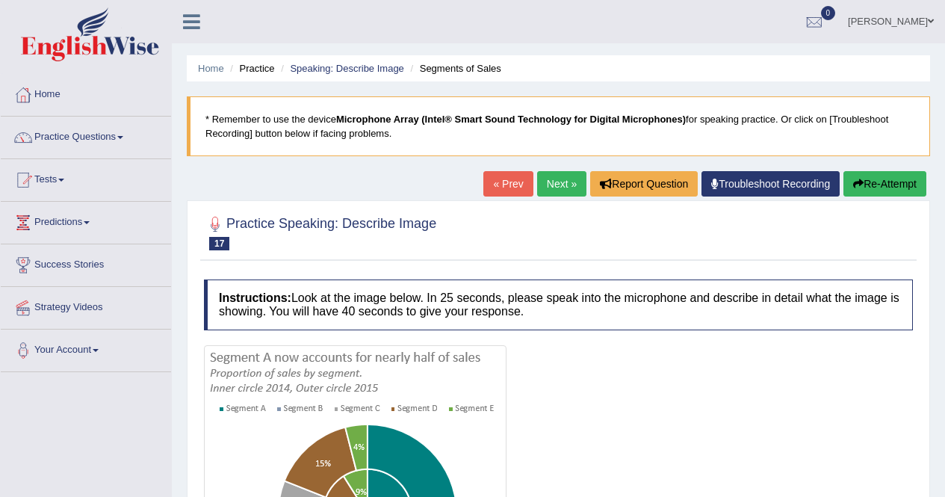  I want to click on li: Practice, so click(250, 68).